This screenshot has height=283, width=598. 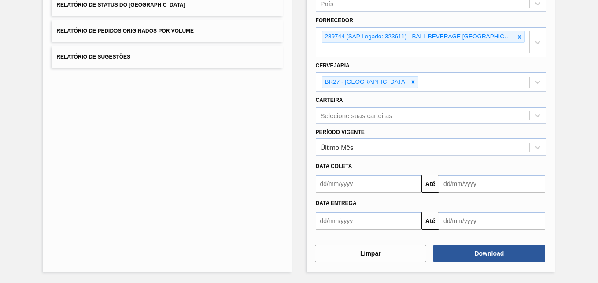 I want to click on div: Selecione suas carteiras, so click(x=356, y=115).